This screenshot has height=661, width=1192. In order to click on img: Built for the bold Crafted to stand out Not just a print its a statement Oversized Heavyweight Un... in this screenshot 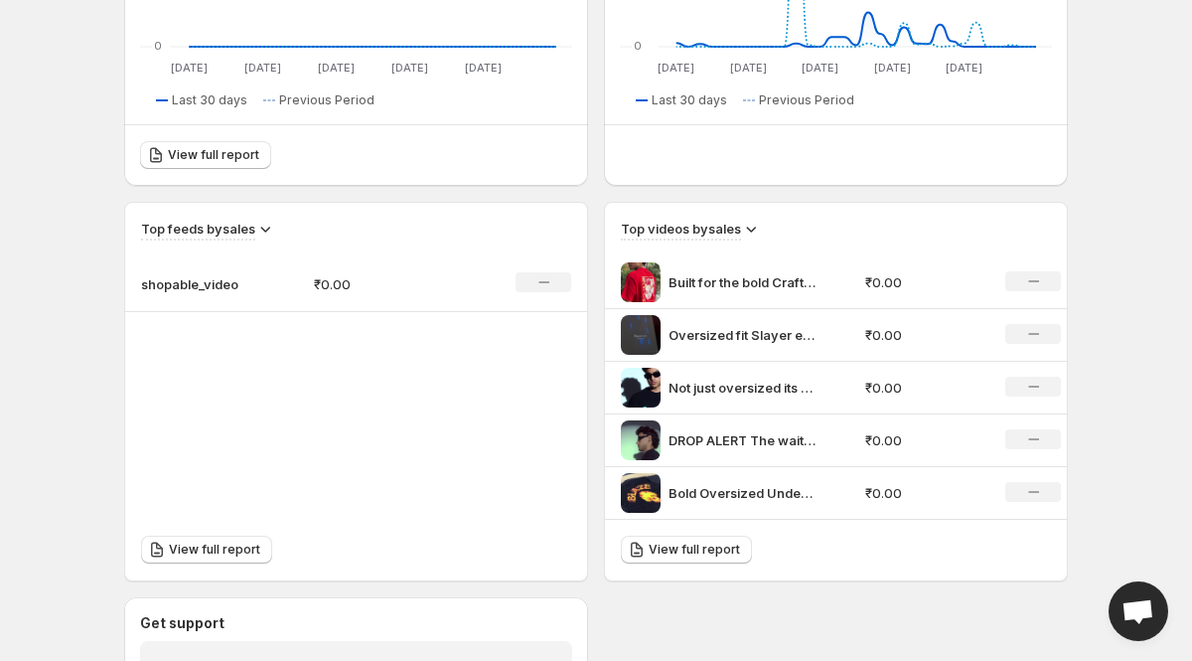, I will do `click(641, 282)`.